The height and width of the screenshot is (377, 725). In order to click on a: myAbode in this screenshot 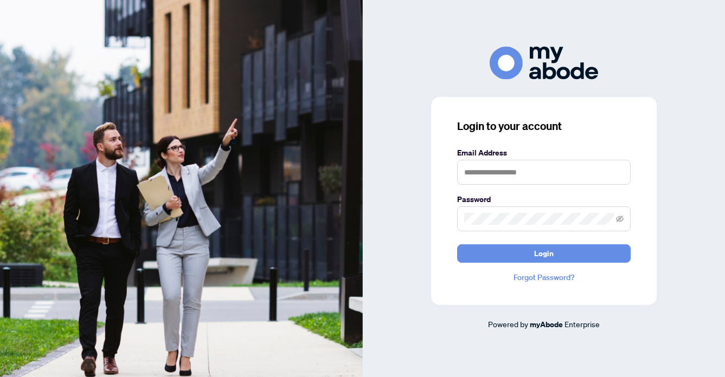, I will do `click(546, 325)`.